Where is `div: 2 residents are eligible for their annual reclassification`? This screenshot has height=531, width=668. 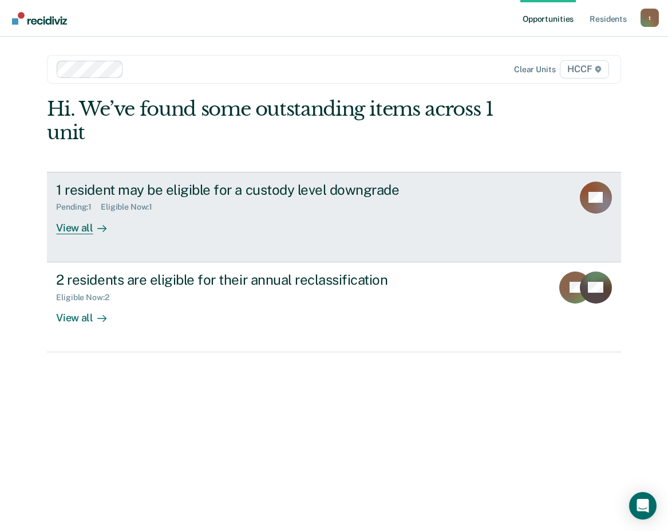 div: 2 residents are eligible for their annual reclassification is located at coordinates (257, 279).